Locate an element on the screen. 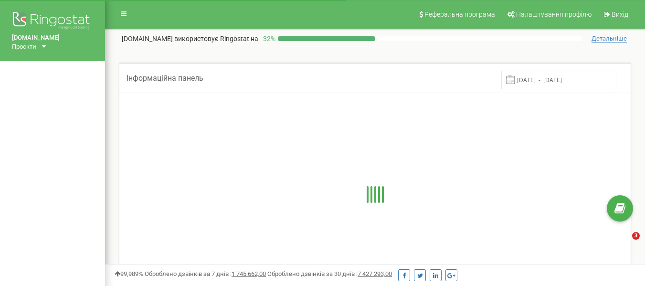 This screenshot has height=286, width=645. img: Ringostat logo is located at coordinates (53, 21).